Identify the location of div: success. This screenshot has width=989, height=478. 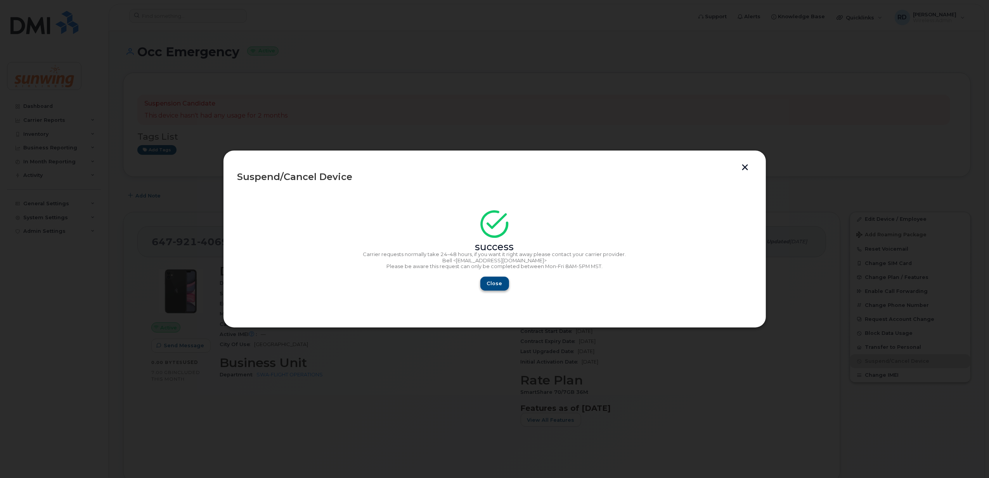
(495, 247).